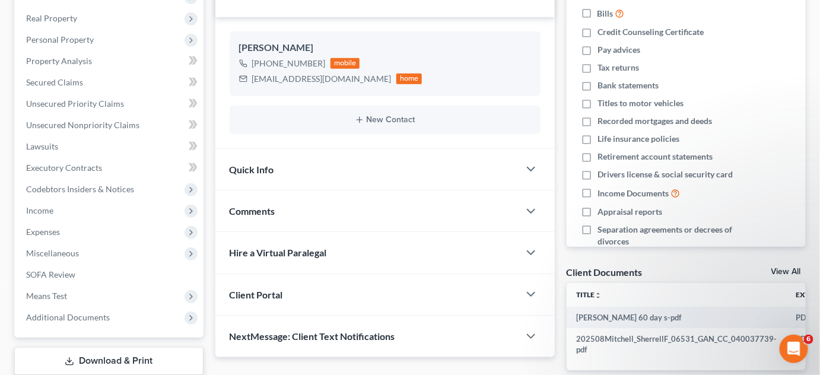  Describe the element at coordinates (278, 252) in the screenshot. I see `span: Hire a Virtual Paralegal` at that location.